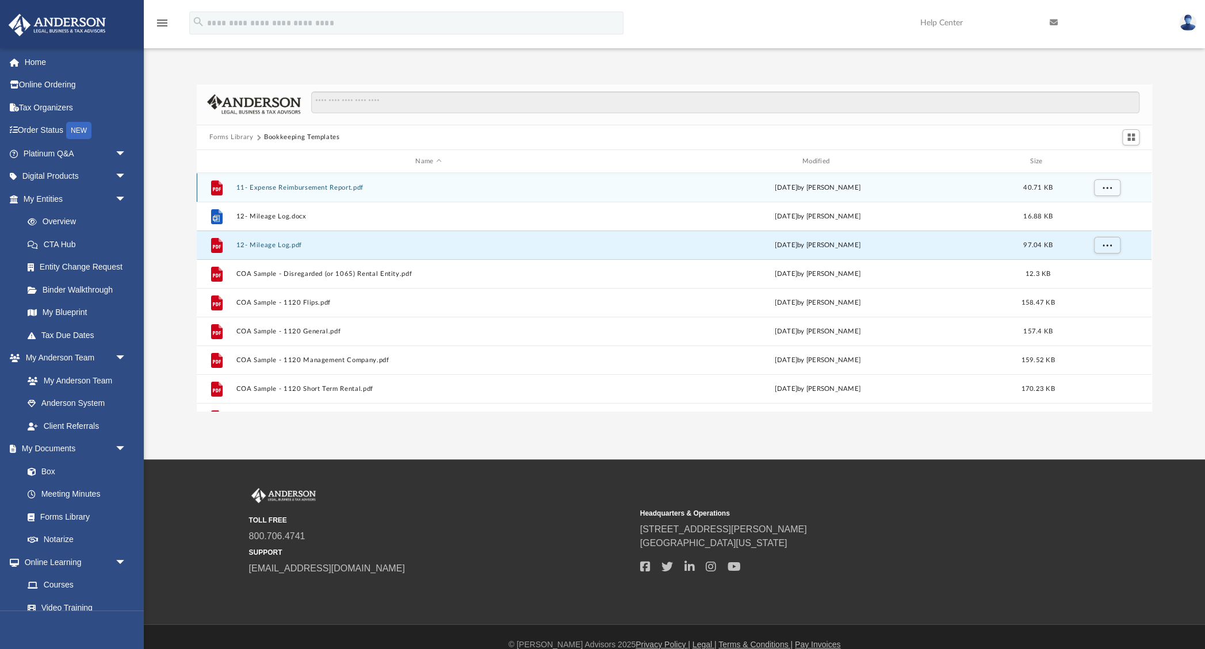  Describe the element at coordinates (428, 162) in the screenshot. I see `div: Name` at that location.